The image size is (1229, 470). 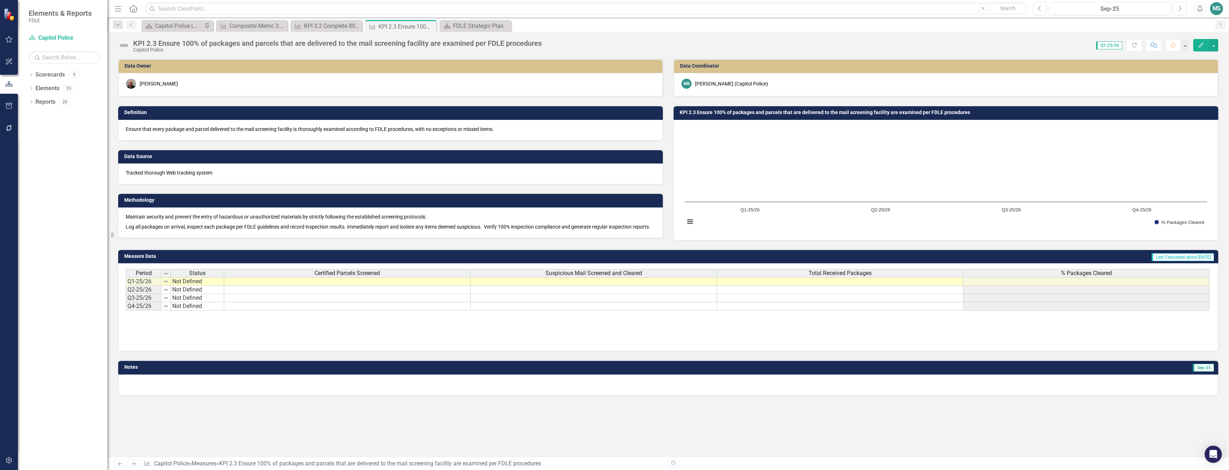 I want to click on h3: KPI 2.3 Ensure 100% of packages and parcels that are delivered to the mail screening facility are..., so click(x=947, y=112).